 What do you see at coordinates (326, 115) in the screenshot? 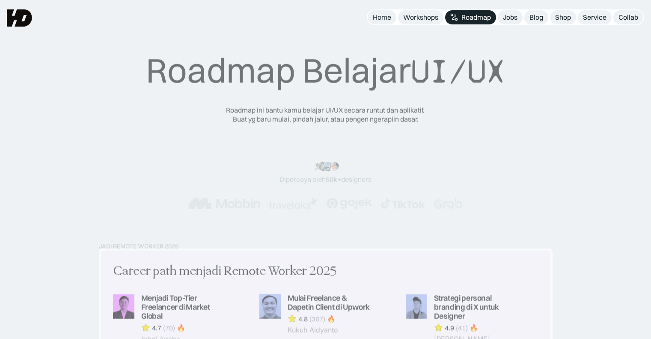
I see `div: Roadmap ini bantu kamu belajar UI/UX secara runtut dan aplikatif. Buat yg baru mulai, pindah jalu...` at bounding box center [326, 115].